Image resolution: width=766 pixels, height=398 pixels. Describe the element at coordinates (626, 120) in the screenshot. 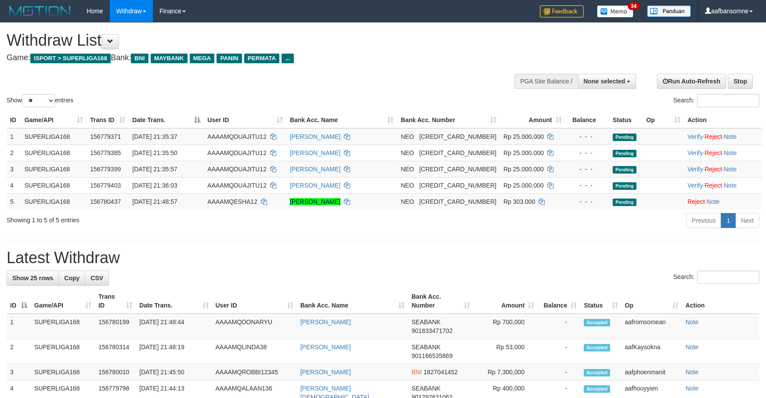

I see `th: Status` at that location.